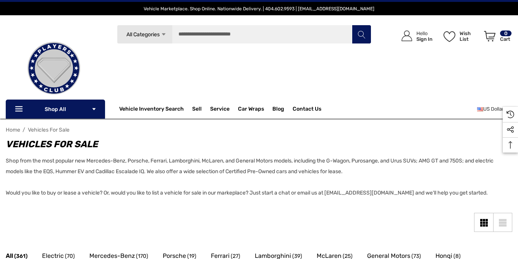 This screenshot has height=259, width=518. I want to click on a: List View, so click(502, 223).